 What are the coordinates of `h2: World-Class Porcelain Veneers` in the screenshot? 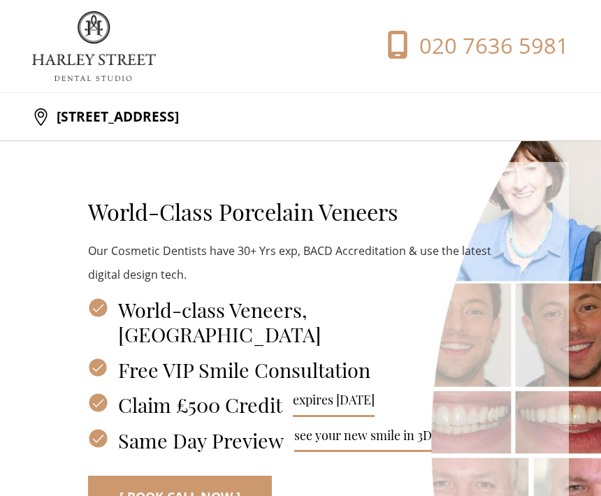 It's located at (301, 212).